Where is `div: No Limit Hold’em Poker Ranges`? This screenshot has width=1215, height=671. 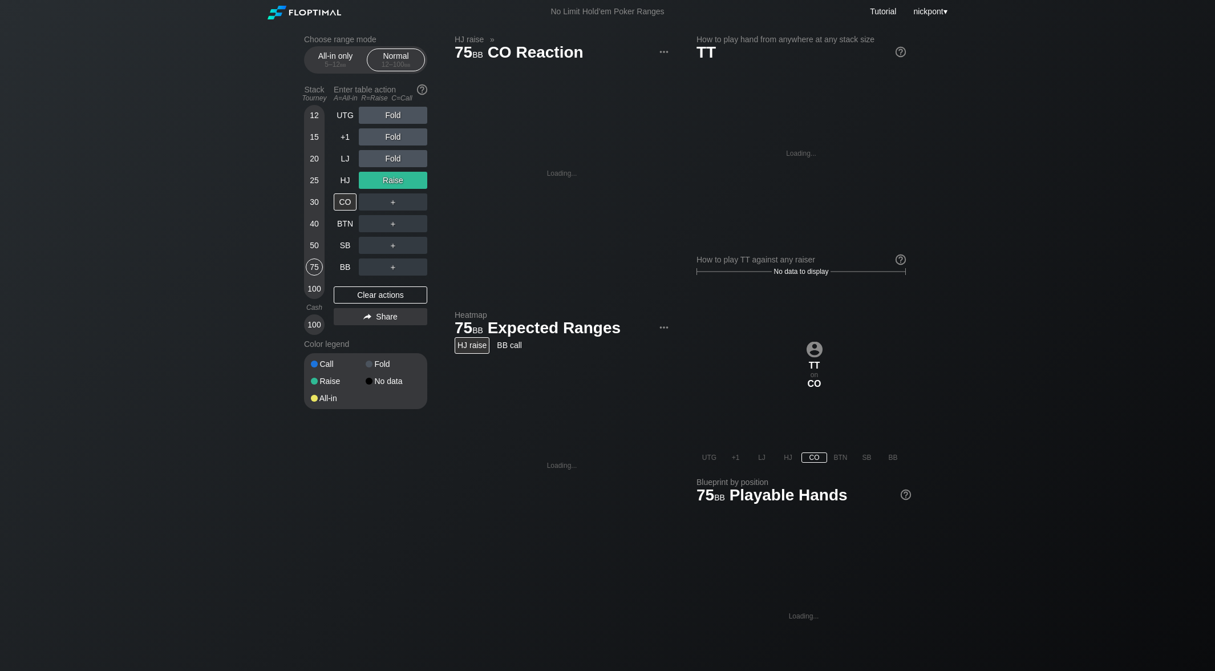 div: No Limit Hold’em Poker Ranges is located at coordinates (607, 13).